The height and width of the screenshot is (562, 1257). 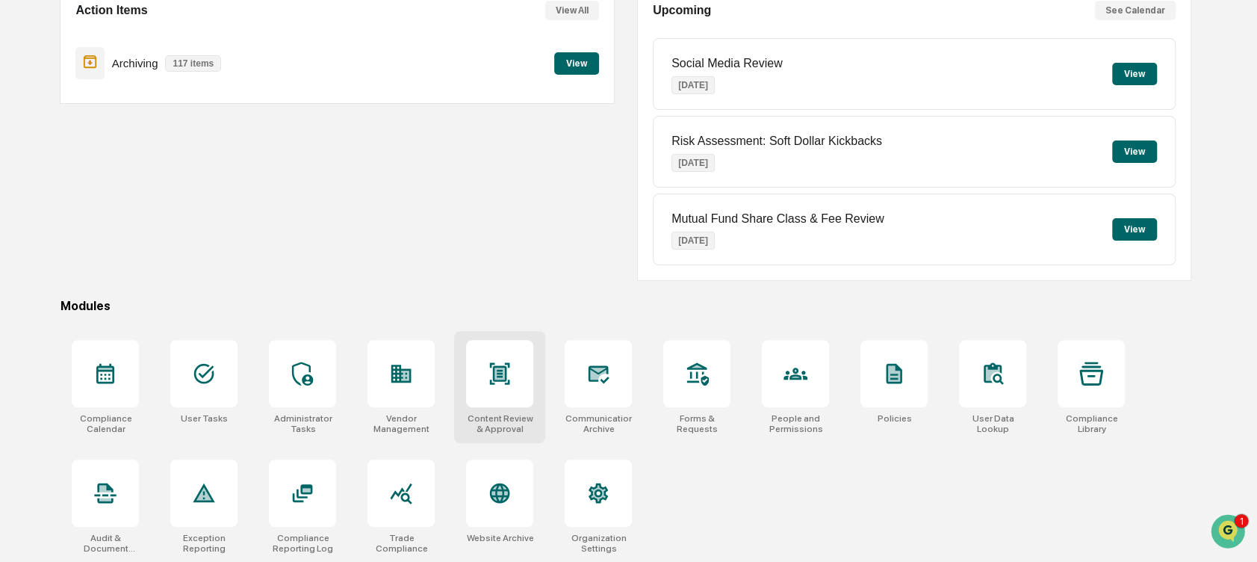 What do you see at coordinates (55, 301) in the screenshot?
I see `a: 🔎Data Lookup` at bounding box center [55, 301].